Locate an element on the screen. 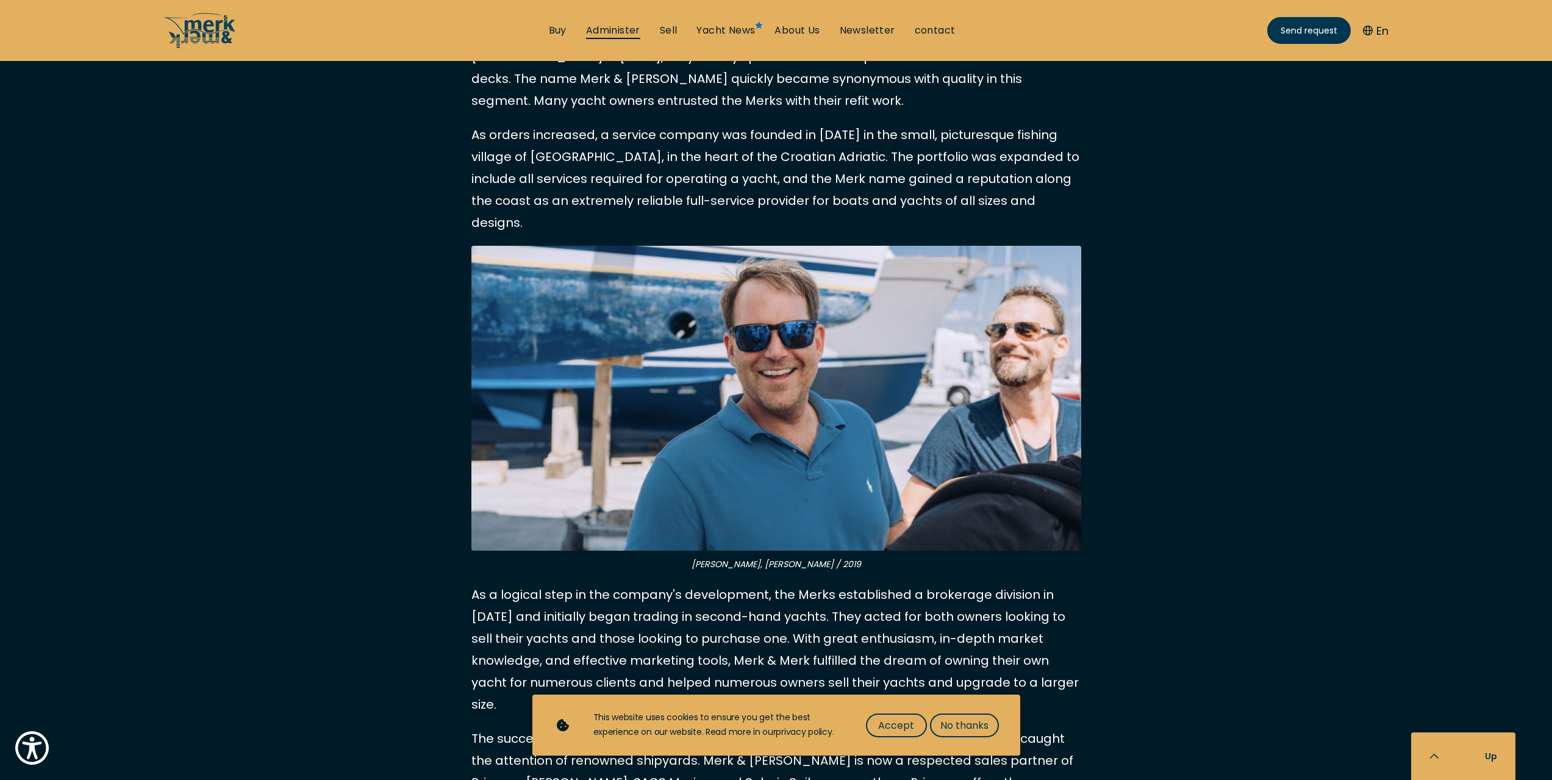 This screenshot has width=1552, height=780. button: Accept is located at coordinates (897, 725).